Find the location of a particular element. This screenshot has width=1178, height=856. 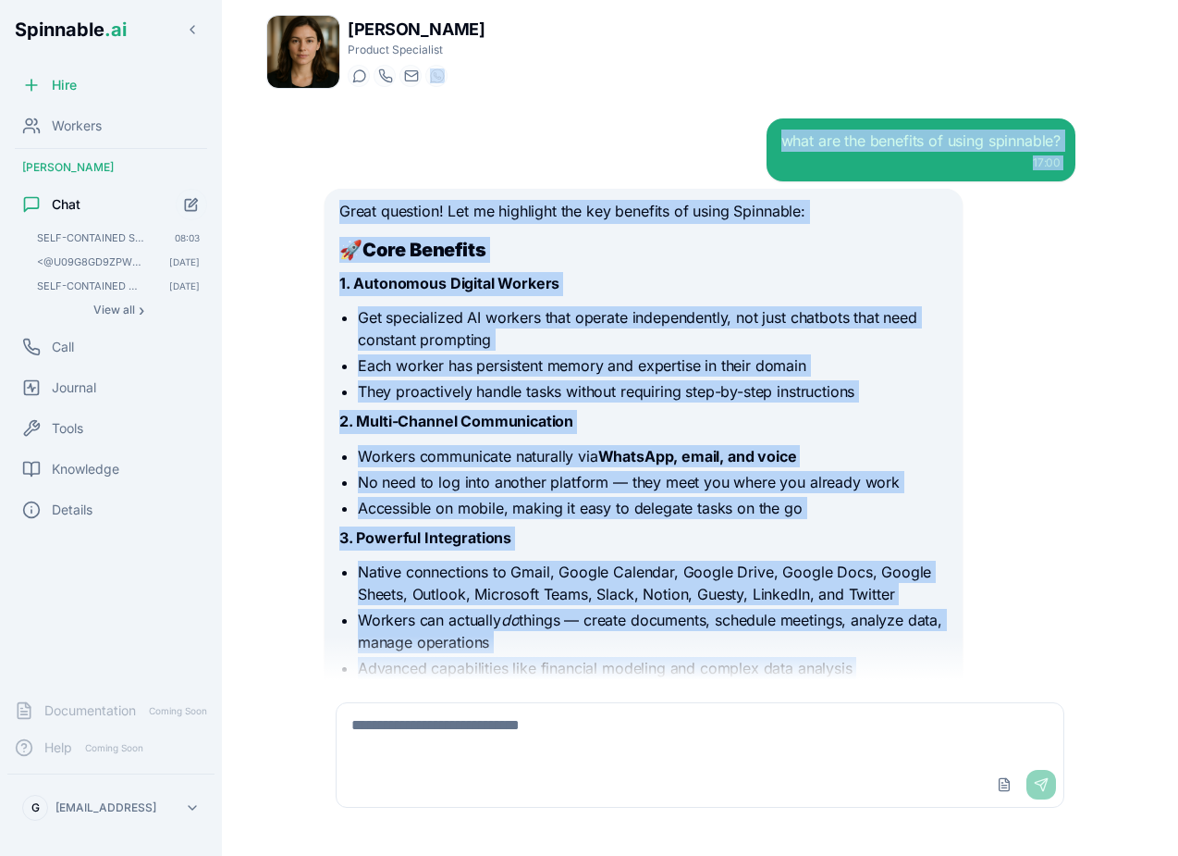

span: 08:03 is located at coordinates (187, 238).